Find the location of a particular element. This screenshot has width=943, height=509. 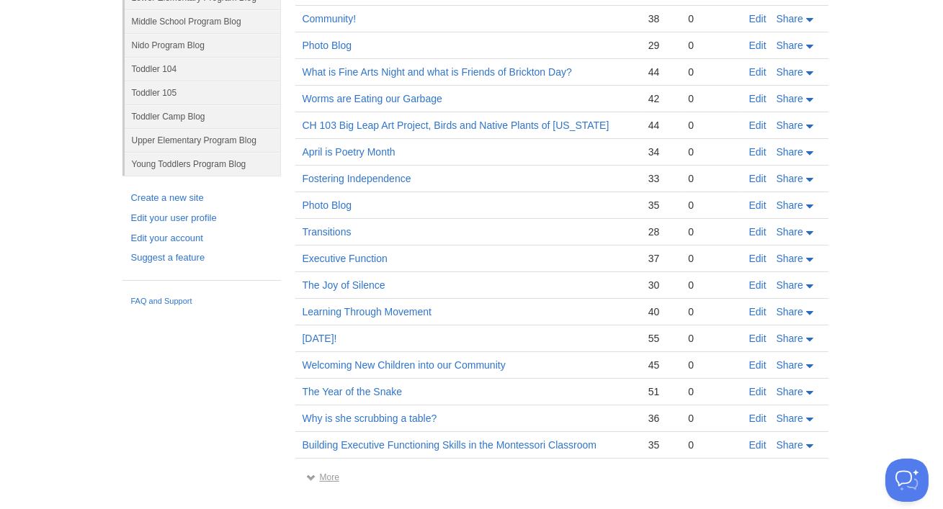

div: 29 is located at coordinates (661, 45).